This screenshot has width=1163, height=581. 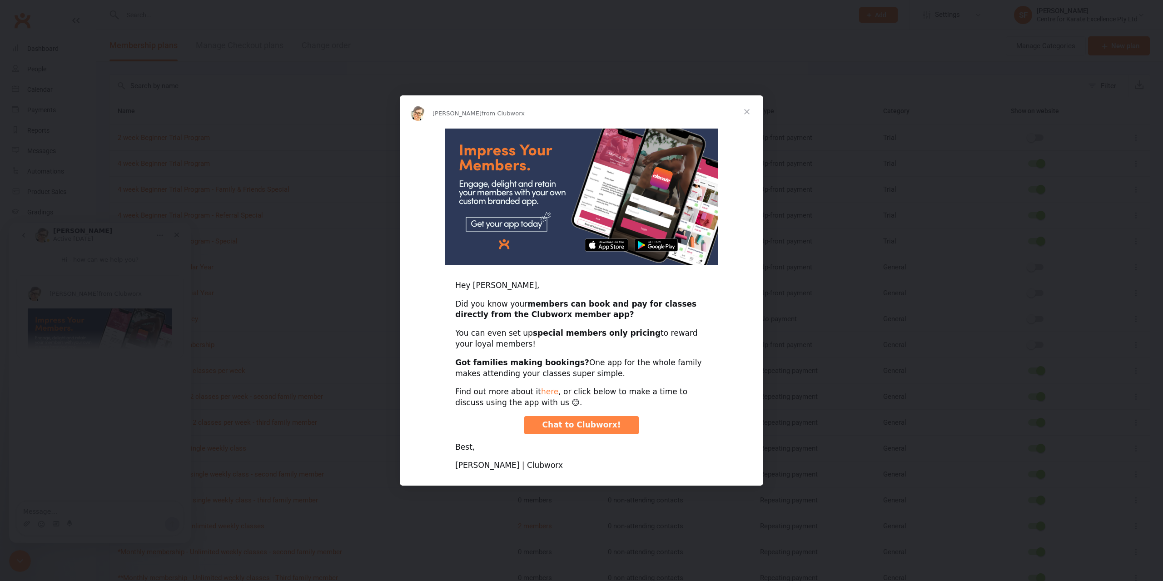 I want to click on a: here, so click(x=550, y=392).